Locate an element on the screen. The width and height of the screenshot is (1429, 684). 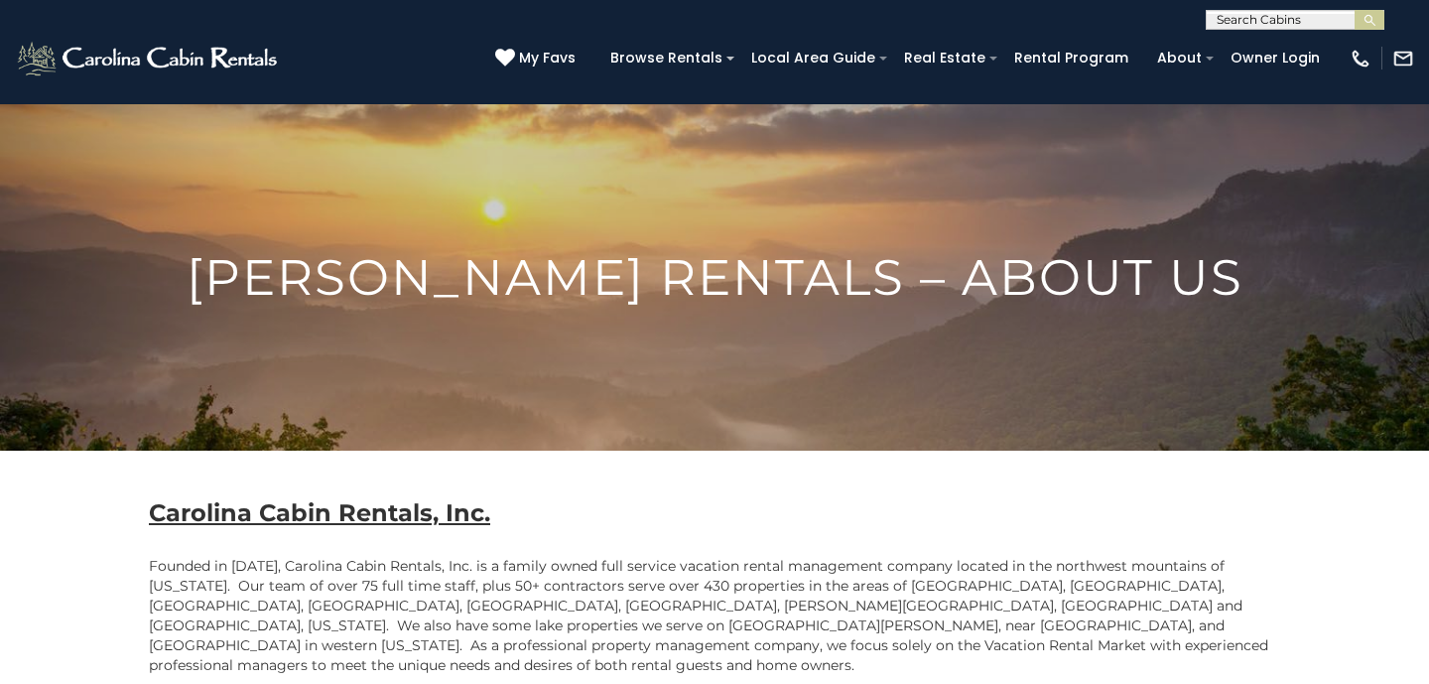
span: My Favs is located at coordinates (547, 58).